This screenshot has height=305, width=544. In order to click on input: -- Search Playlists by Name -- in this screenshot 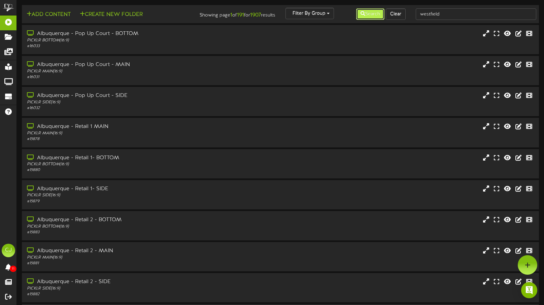, I will do `click(476, 14)`.